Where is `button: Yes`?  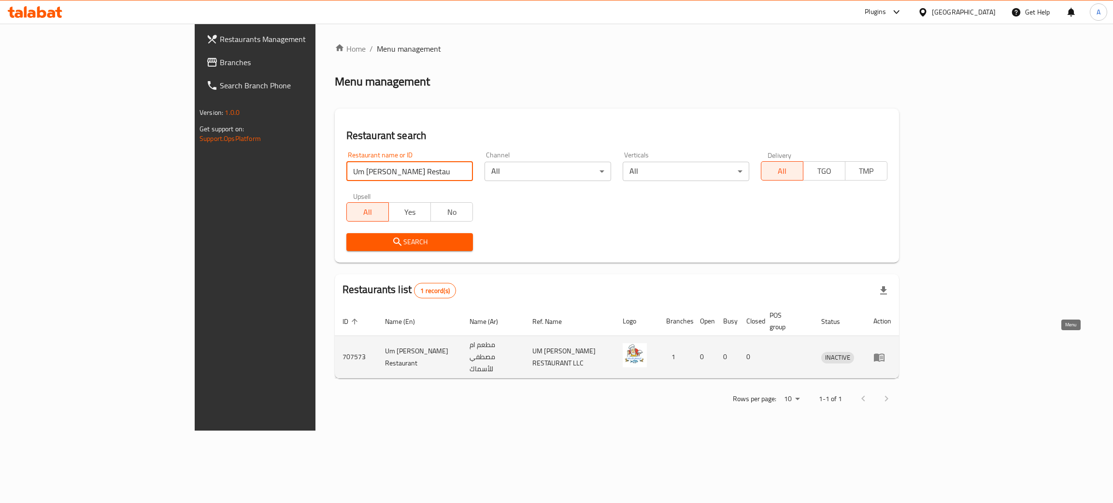
button: Yes is located at coordinates (409, 212).